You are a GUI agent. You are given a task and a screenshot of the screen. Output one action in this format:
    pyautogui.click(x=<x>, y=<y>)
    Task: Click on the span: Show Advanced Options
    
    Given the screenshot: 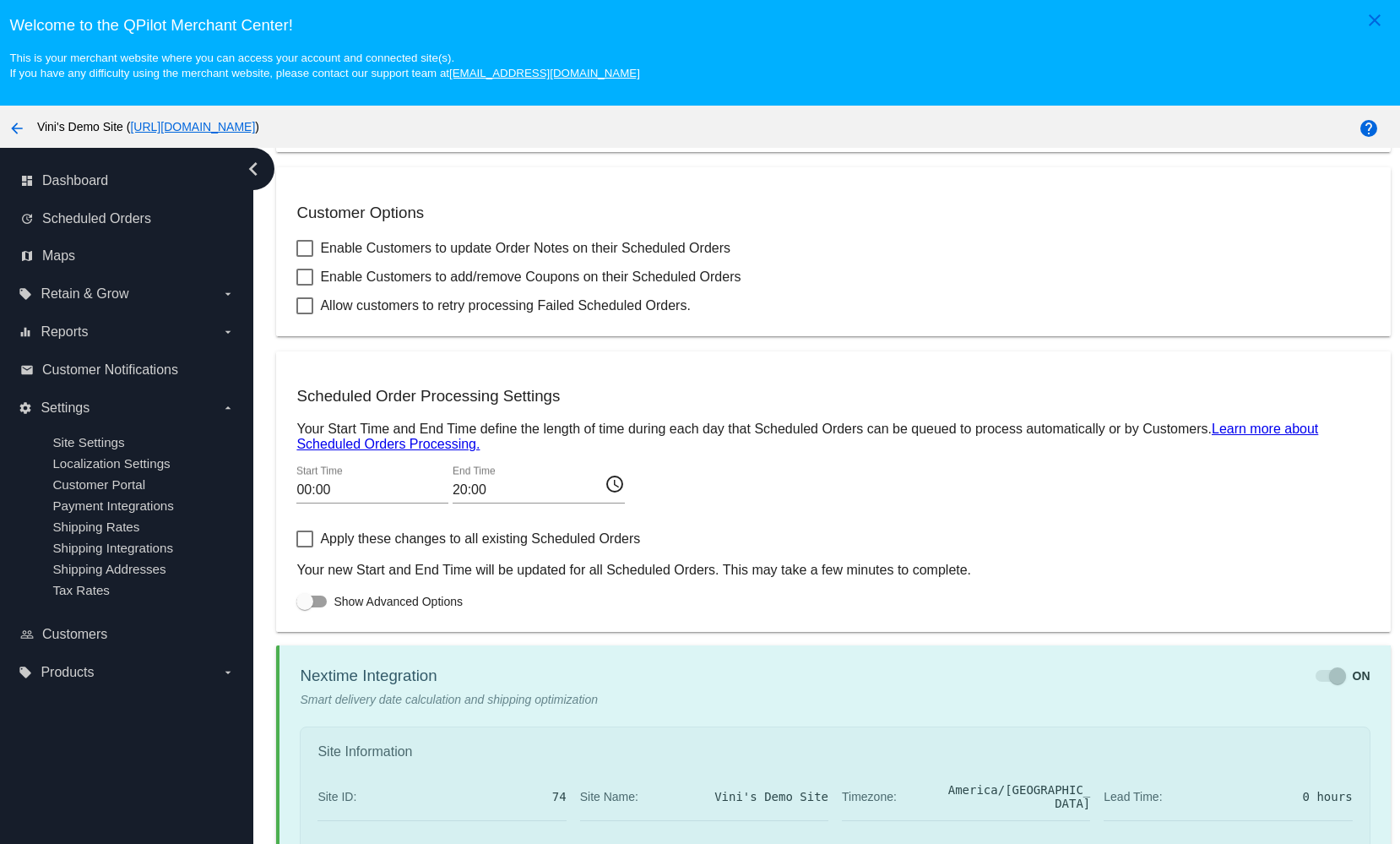 What is the action you would take?
    pyautogui.click(x=398, y=602)
    